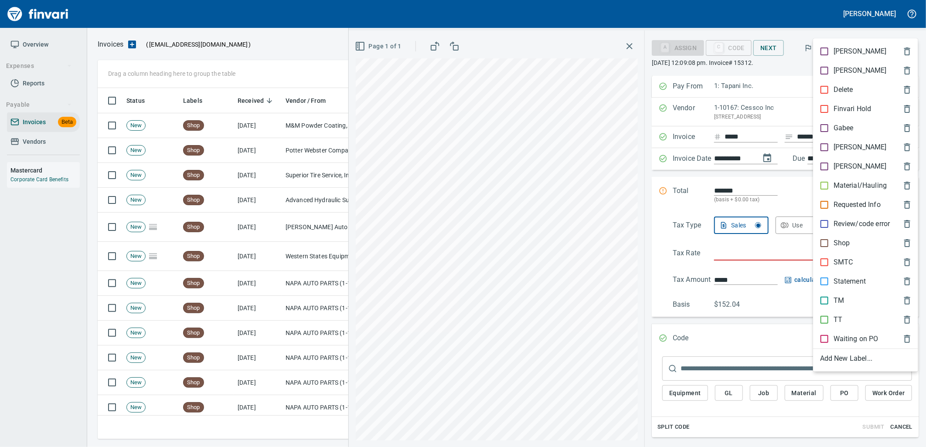  Describe the element at coordinates (839, 301) in the screenshot. I see `p: TM` at that location.